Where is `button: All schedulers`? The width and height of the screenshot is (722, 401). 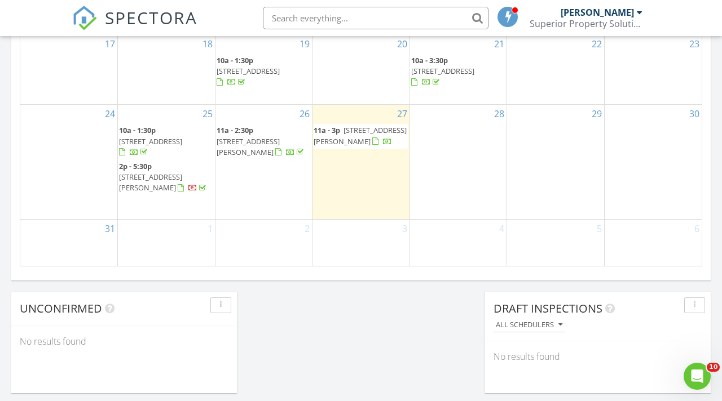 button: All schedulers is located at coordinates (529, 325).